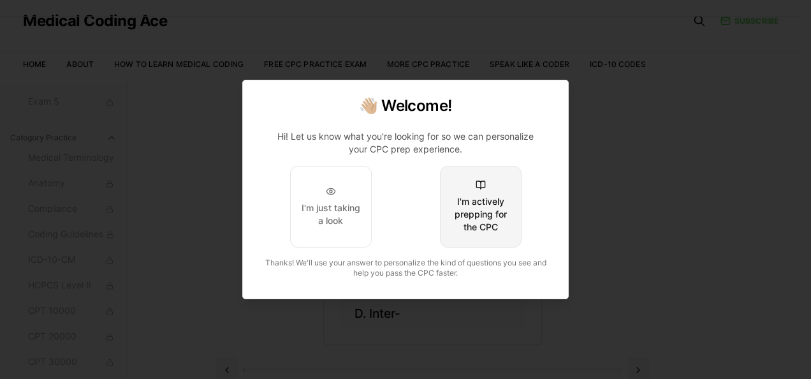 This screenshot has width=811, height=379. What do you see at coordinates (405, 143) in the screenshot?
I see `p: Hi! Let us know what you're looking for so we can personalize your CPC prep experience.` at bounding box center [405, 143].